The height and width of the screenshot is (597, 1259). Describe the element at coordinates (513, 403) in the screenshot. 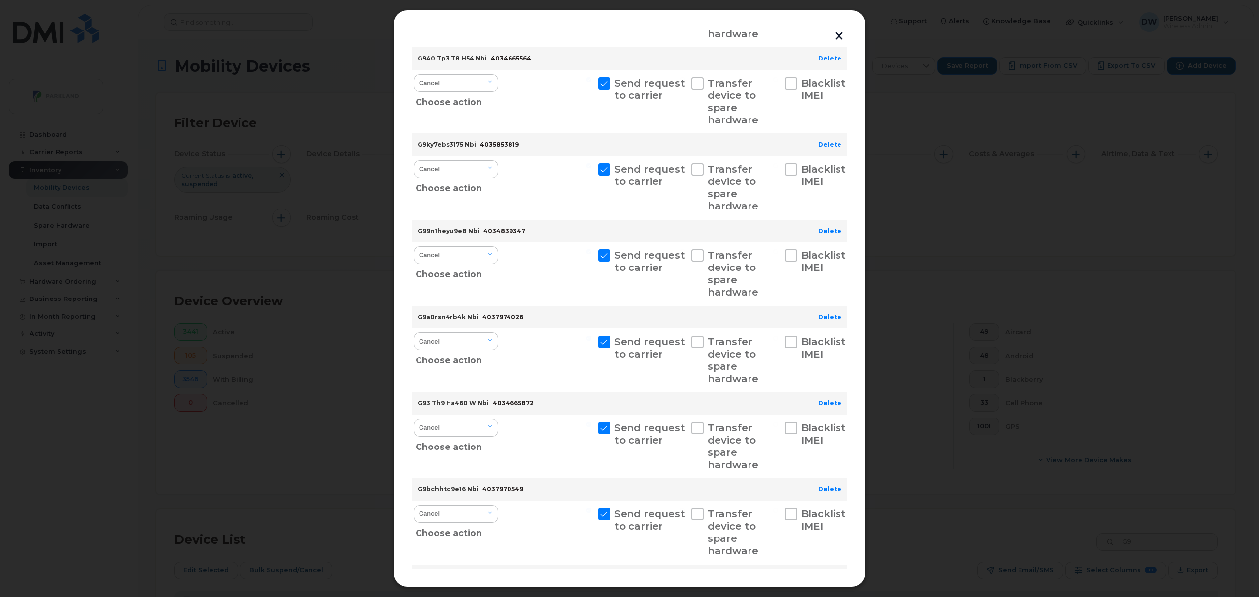

I see `span: 4034665872` at that location.